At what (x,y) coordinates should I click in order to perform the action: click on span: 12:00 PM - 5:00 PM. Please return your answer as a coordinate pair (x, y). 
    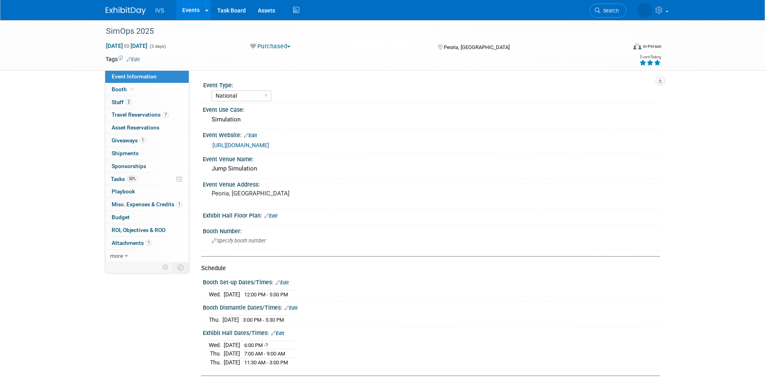
    Looking at the image, I should click on (266, 294).